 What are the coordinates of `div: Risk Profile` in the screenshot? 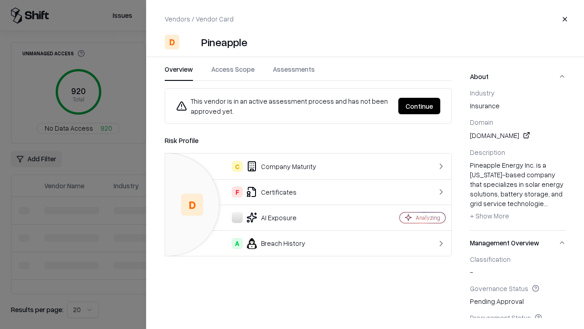 It's located at (308, 140).